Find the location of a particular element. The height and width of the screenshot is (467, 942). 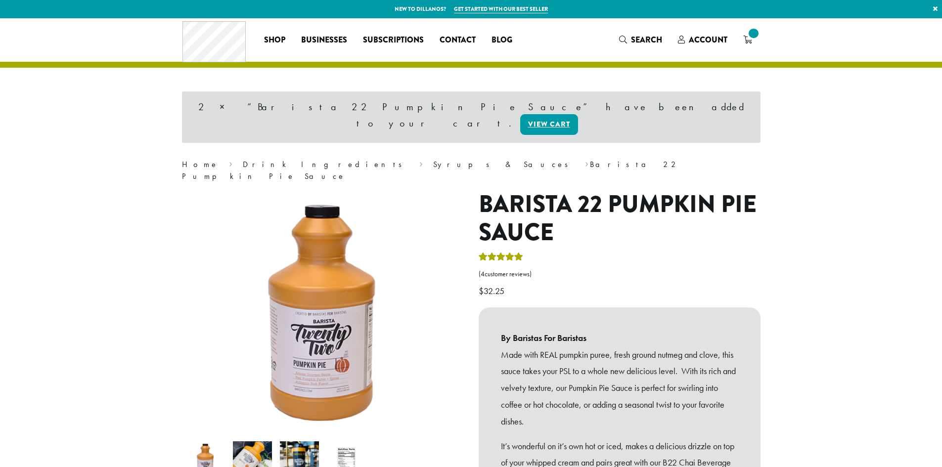

span: Search is located at coordinates (646, 40).